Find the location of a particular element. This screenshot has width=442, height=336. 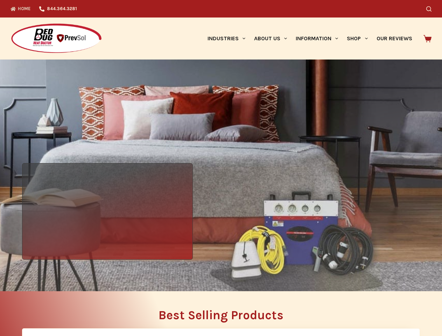

a: Information is located at coordinates (317, 39).